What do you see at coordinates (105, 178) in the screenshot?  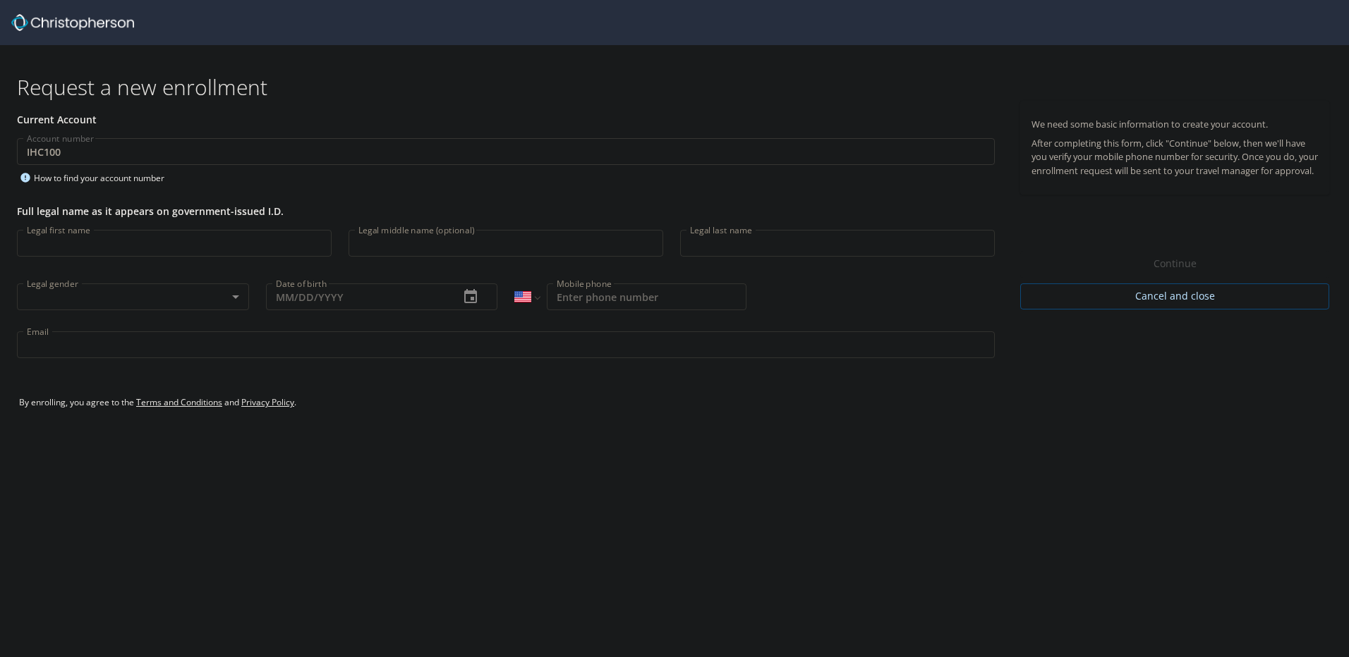 I see `div: How to find your account number` at bounding box center [105, 178].